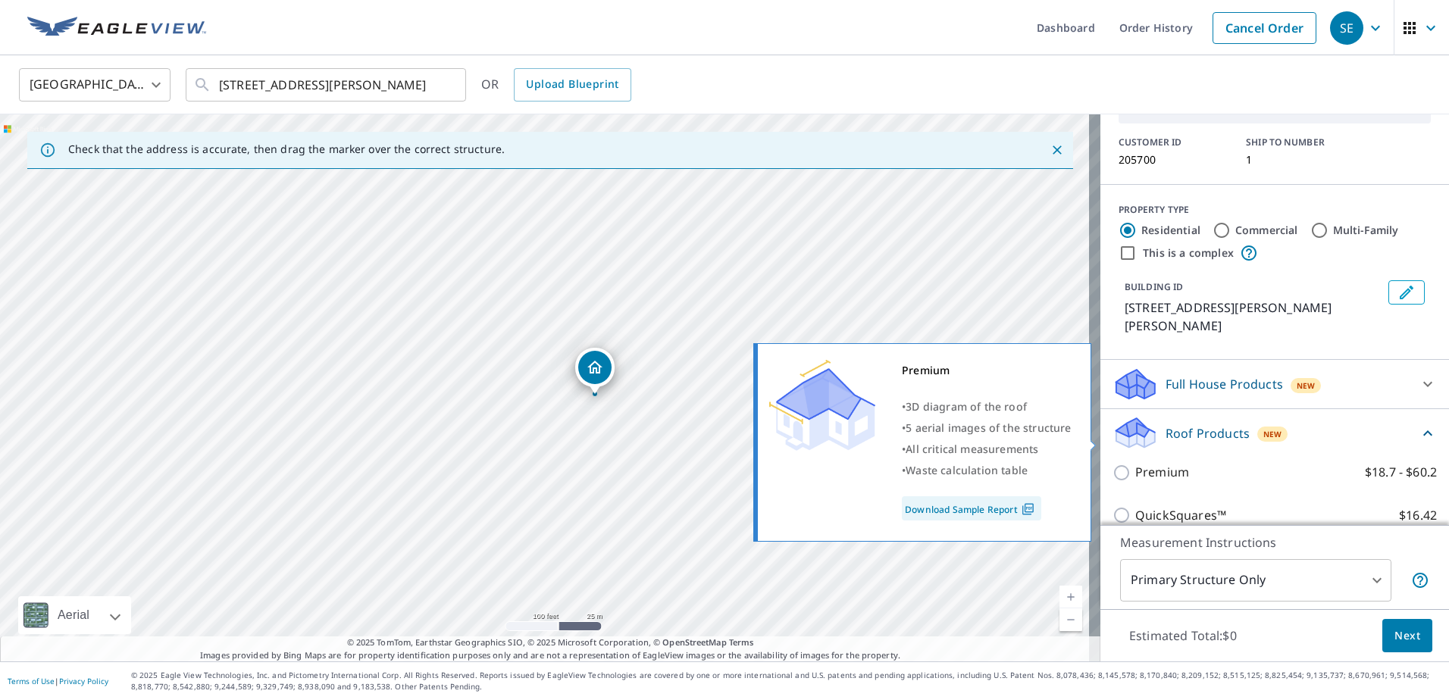 The width and height of the screenshot is (1449, 700). I want to click on p: Full House Products, so click(1224, 384).